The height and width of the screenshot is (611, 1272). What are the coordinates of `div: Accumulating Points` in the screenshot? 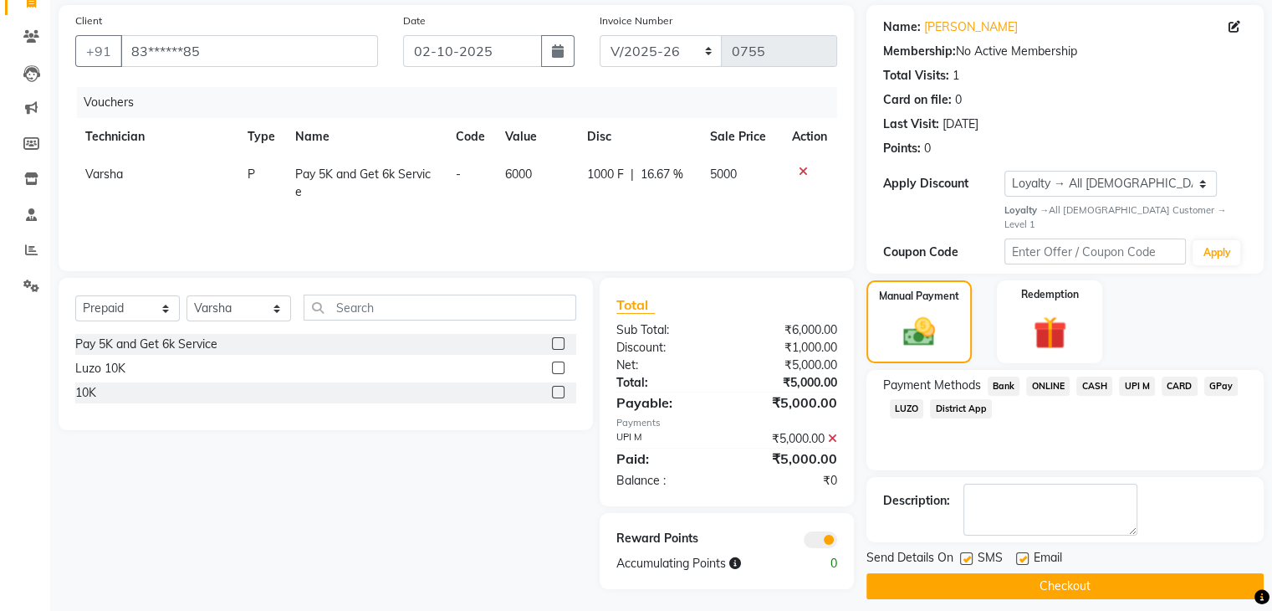 It's located at (696, 563).